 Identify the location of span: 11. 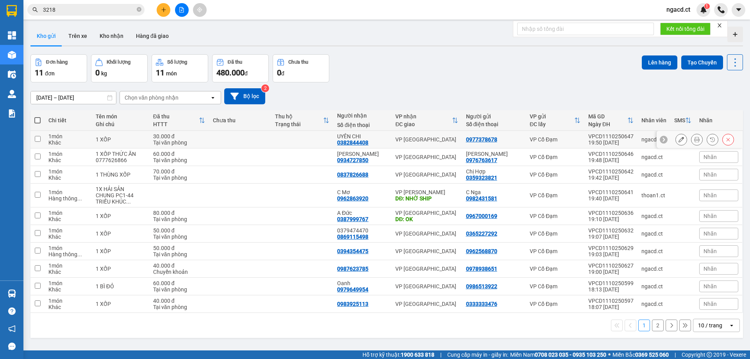
(160, 73).